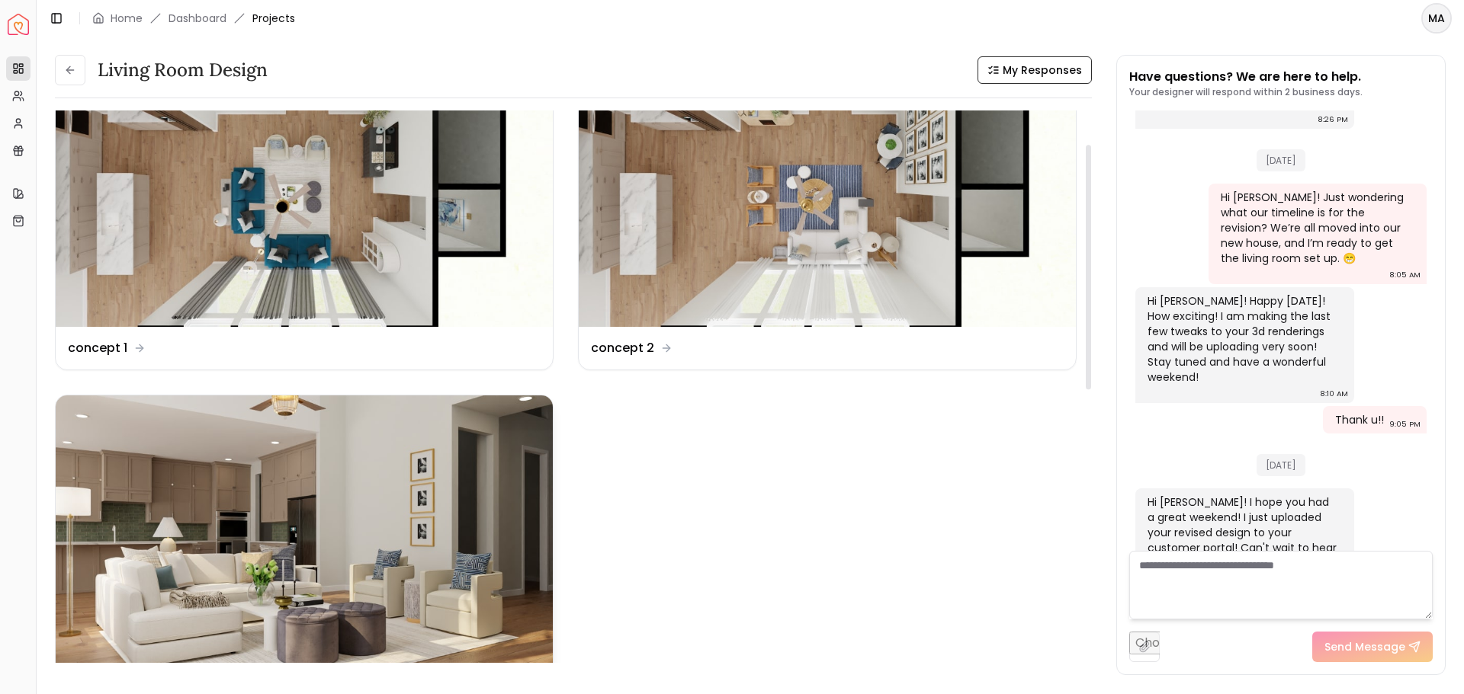  I want to click on img: Revision 1, so click(304, 535).